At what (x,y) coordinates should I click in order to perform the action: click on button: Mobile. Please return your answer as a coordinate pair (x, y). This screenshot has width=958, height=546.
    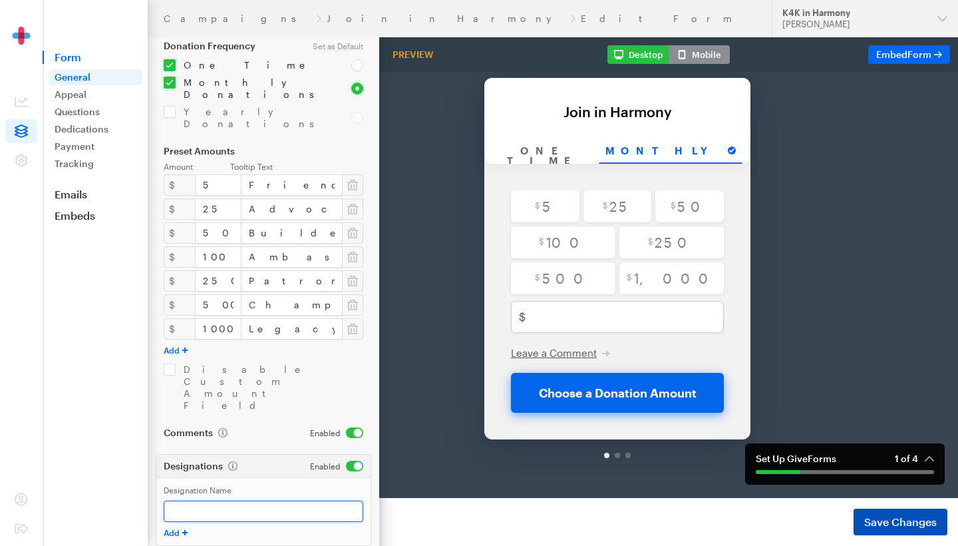
    Looking at the image, I should click on (699, 55).